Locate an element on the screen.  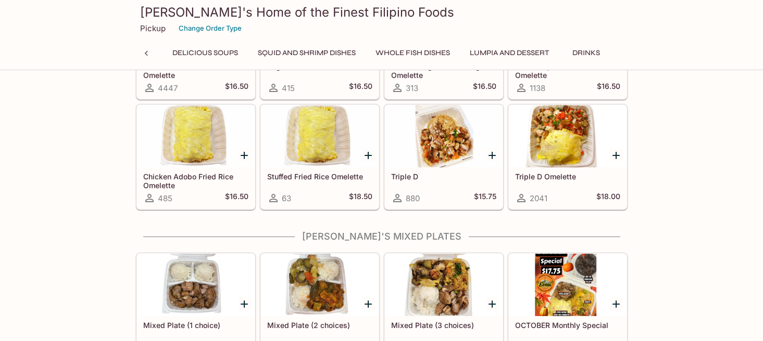
h5: Triple D is located at coordinates (443, 176).